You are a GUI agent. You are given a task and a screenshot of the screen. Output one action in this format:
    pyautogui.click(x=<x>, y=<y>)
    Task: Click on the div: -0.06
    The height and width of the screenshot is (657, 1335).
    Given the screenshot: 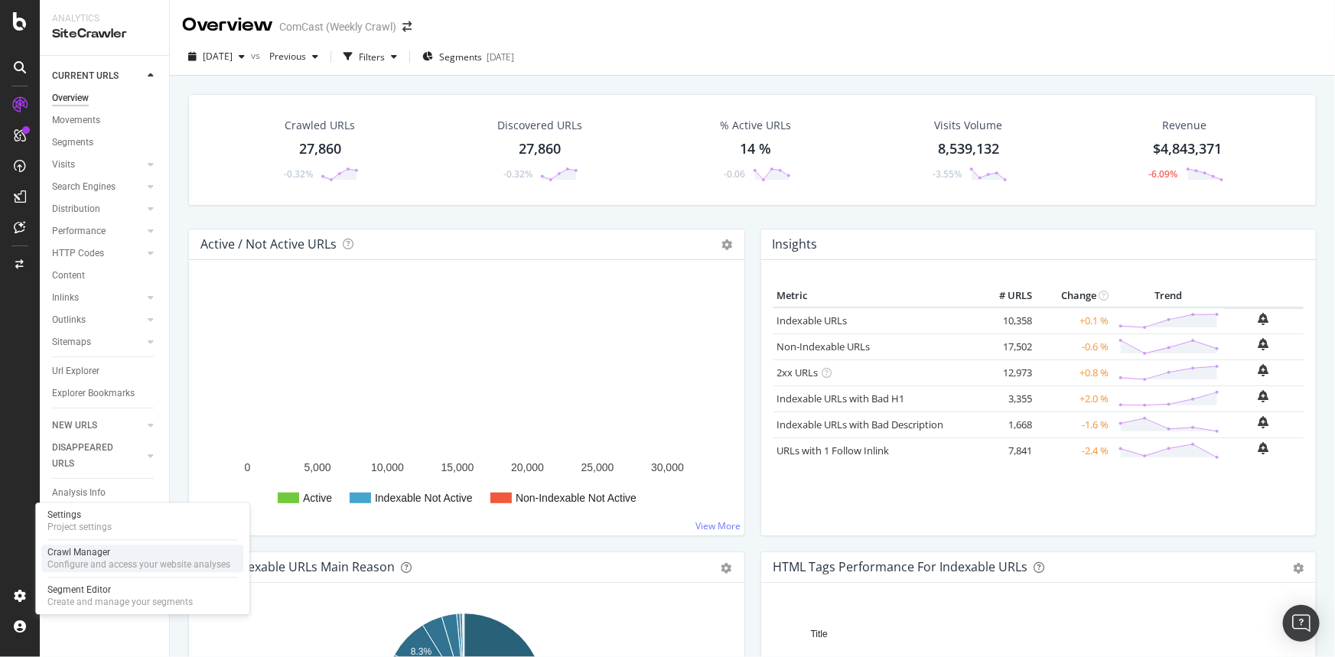 What is the action you would take?
    pyautogui.click(x=734, y=174)
    